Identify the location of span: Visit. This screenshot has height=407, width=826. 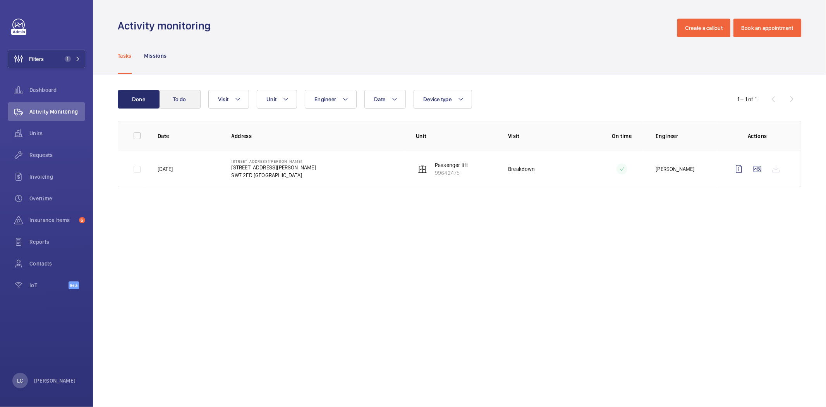
(223, 99).